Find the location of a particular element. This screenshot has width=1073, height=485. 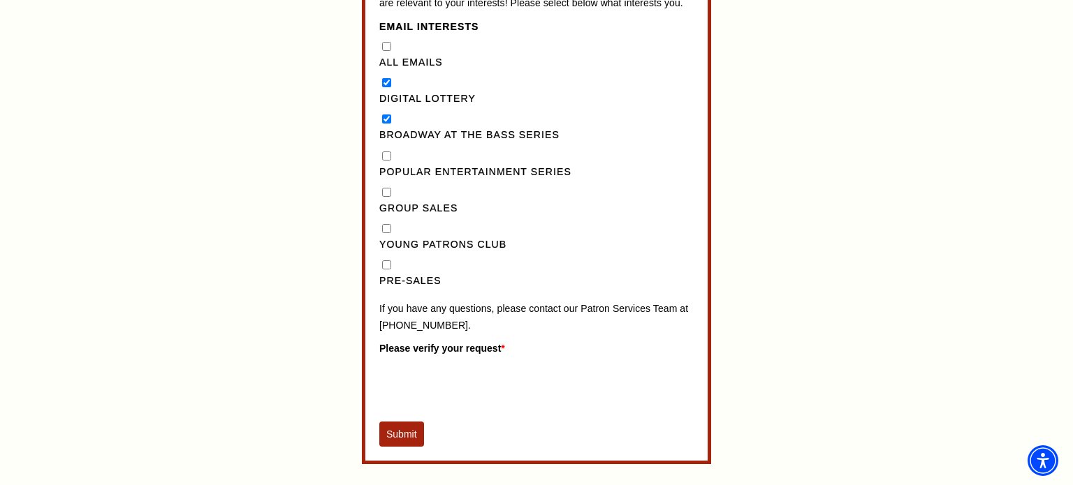

label: Pre-Sales is located at coordinates (536, 281).